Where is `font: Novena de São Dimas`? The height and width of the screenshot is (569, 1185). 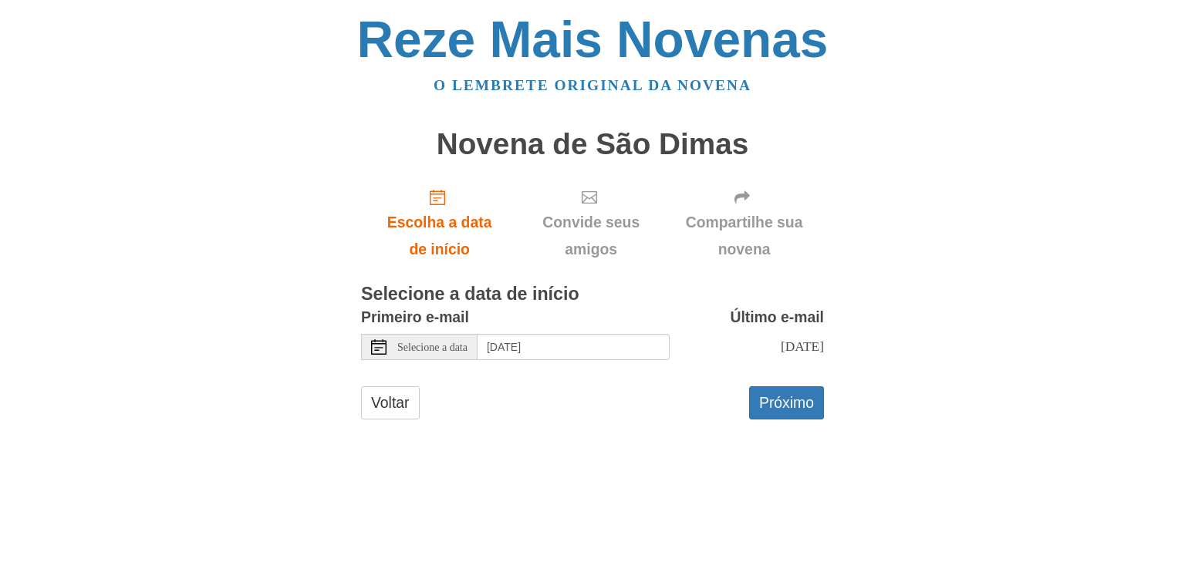
font: Novena de São Dimas is located at coordinates (592, 143).